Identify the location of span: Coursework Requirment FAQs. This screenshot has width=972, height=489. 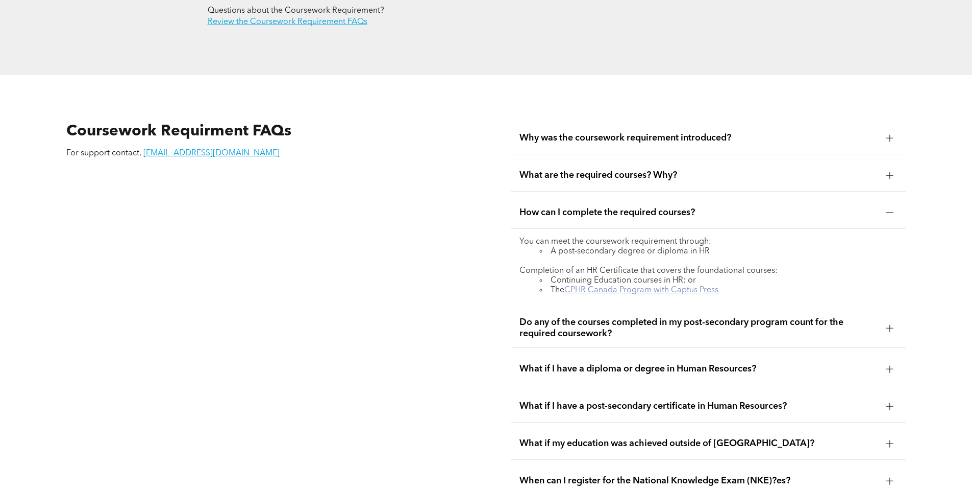
(179, 131).